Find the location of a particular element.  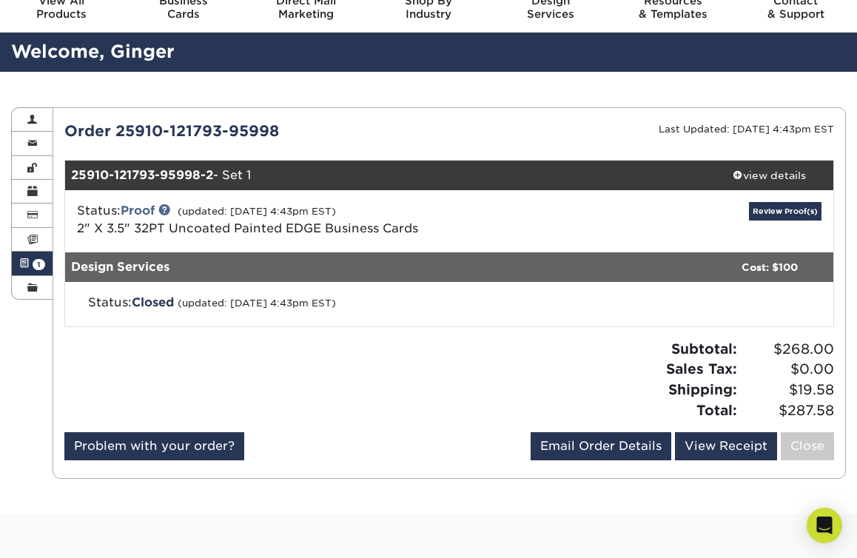

span: $287.58 is located at coordinates (787, 411).